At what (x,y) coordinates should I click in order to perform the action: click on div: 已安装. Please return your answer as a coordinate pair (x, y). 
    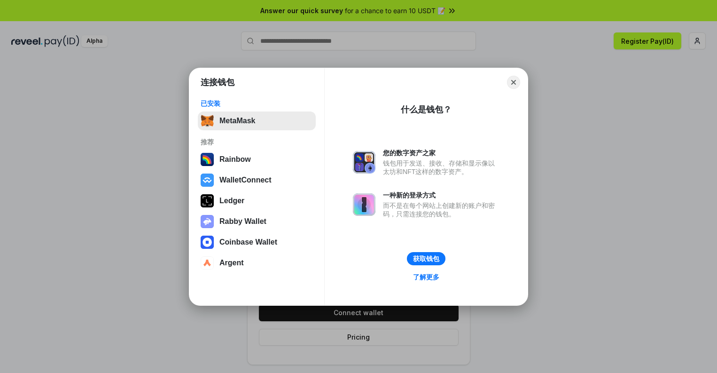
    Looking at the image, I should click on (257, 103).